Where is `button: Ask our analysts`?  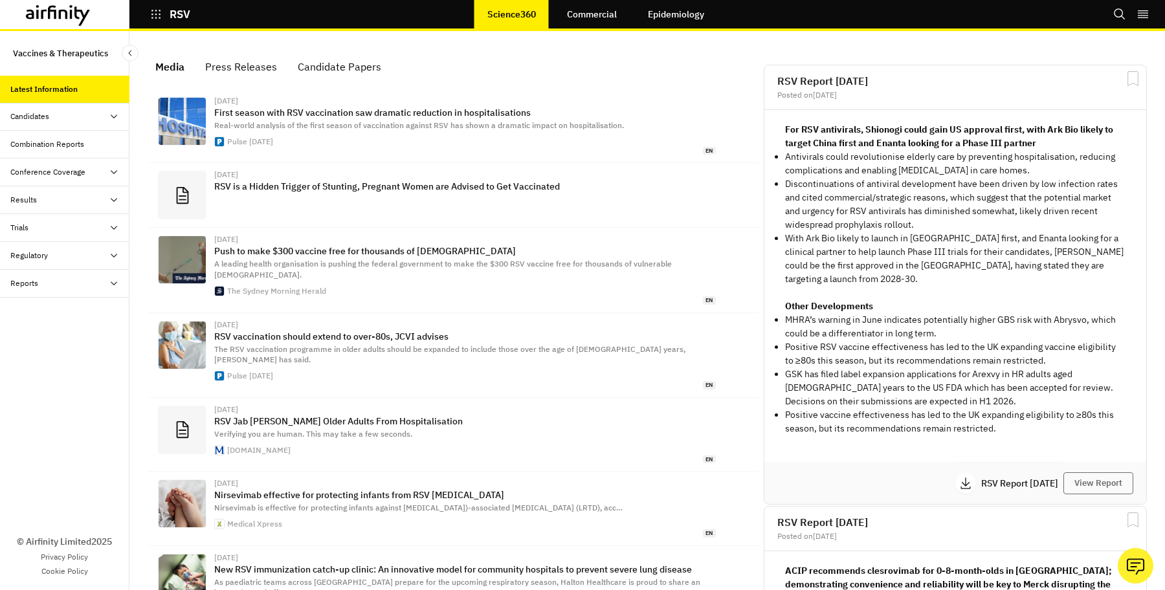 button: Ask our analysts is located at coordinates (1135, 566).